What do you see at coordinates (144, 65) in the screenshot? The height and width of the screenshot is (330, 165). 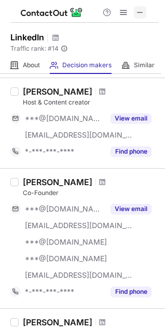 I see `span: Similar` at bounding box center [144, 65].